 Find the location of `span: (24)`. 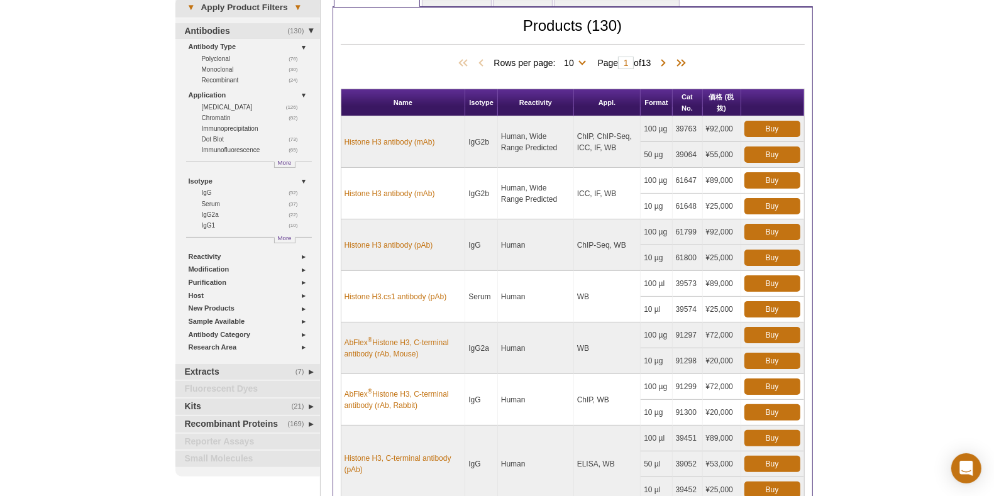

span: (24) is located at coordinates (296, 80).